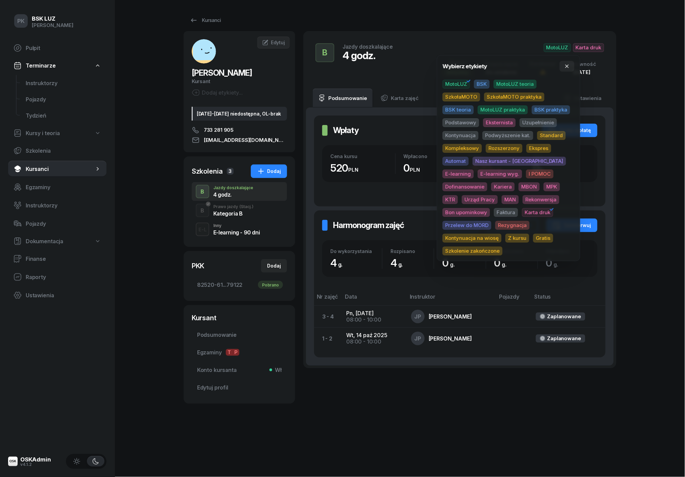  What do you see at coordinates (514, 97) in the screenshot?
I see `span: SzkołaMOTO praktyka` at bounding box center [514, 97].